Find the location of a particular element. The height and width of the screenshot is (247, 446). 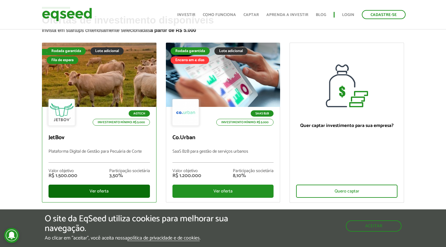

p: Ao clicar em "aceitar", você aceita nossa . is located at coordinates (152, 238).